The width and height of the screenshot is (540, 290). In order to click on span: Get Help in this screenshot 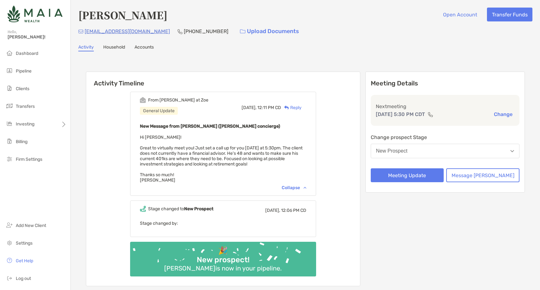, I will do `click(24, 261)`.